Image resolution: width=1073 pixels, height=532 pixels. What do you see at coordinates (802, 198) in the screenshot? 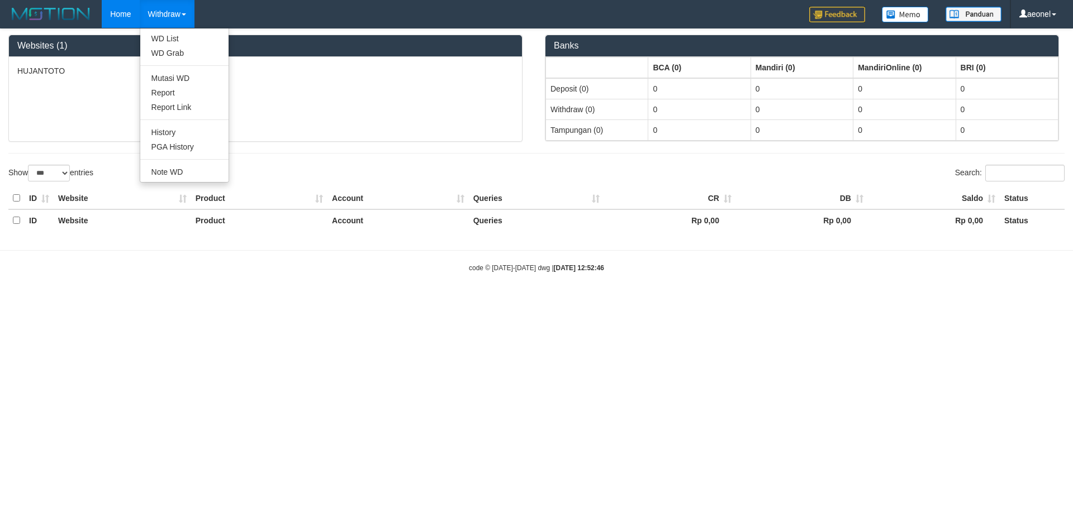
I see `th: DB` at bounding box center [802, 198].